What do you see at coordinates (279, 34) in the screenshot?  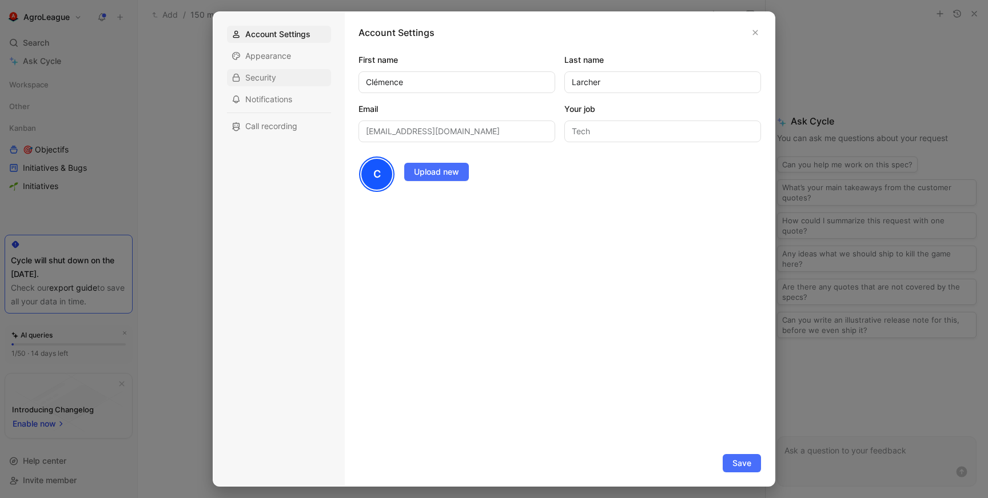 I see `div: Account Settings` at bounding box center [279, 34].